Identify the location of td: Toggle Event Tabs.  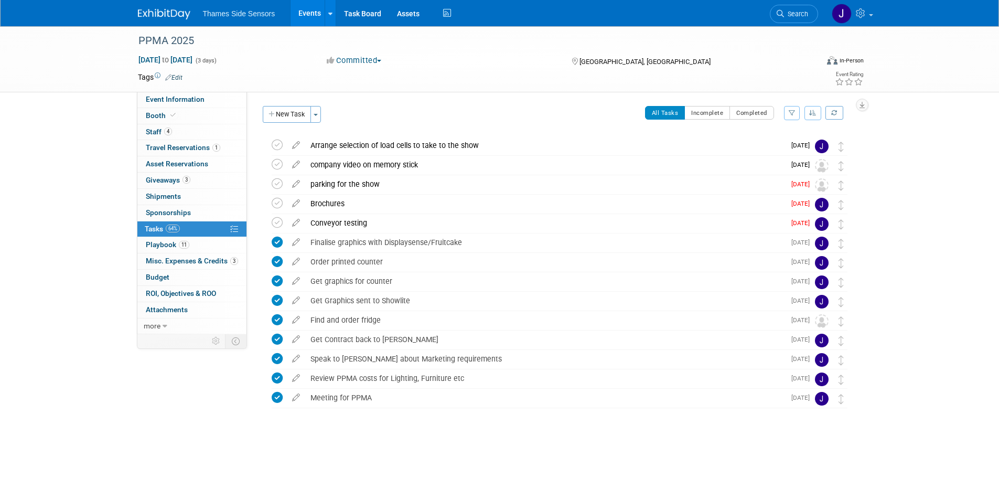
(235, 341).